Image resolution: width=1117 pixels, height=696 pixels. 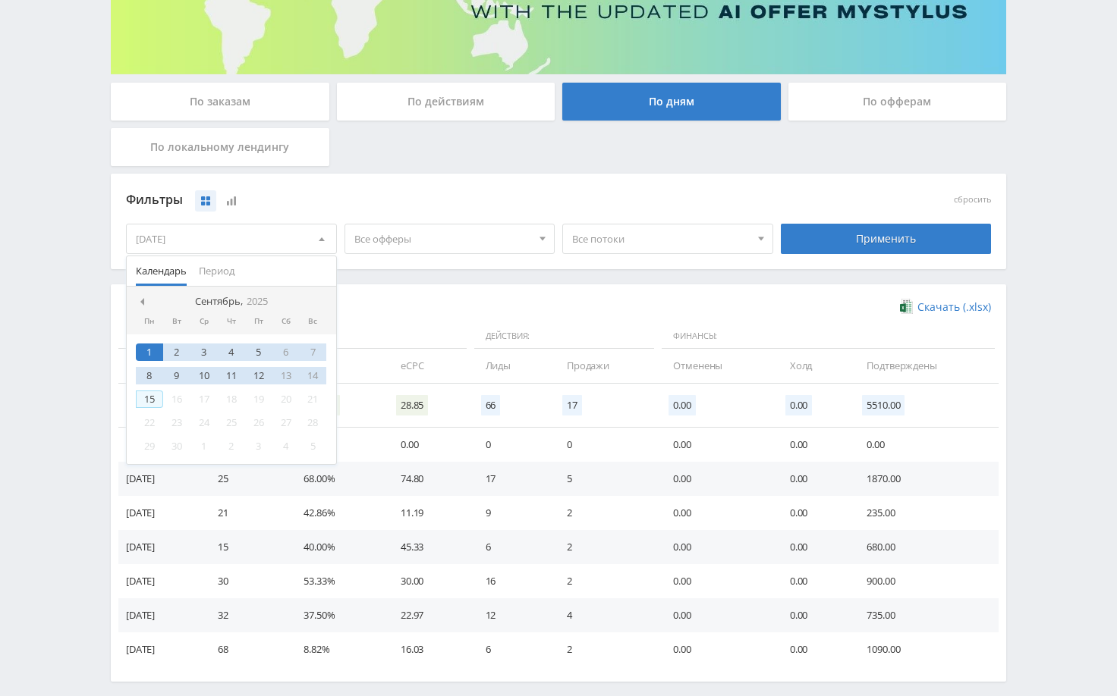 What do you see at coordinates (204, 322) in the screenshot?
I see `div: Ср` at bounding box center [204, 322].